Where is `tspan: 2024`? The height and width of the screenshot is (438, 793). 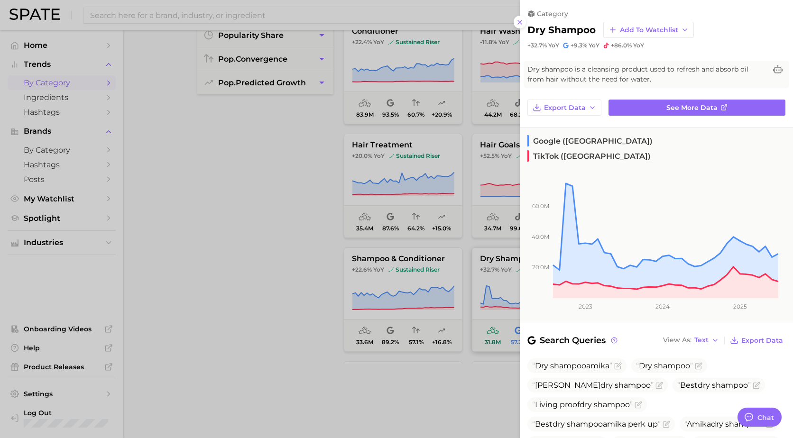 tspan: 2024 is located at coordinates (663, 307).